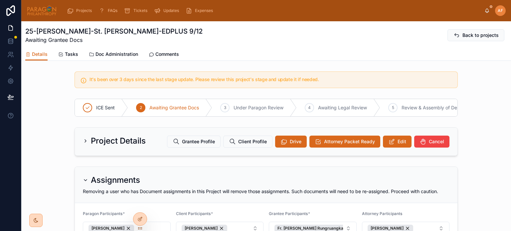  I want to click on span: 5, so click(393, 108).